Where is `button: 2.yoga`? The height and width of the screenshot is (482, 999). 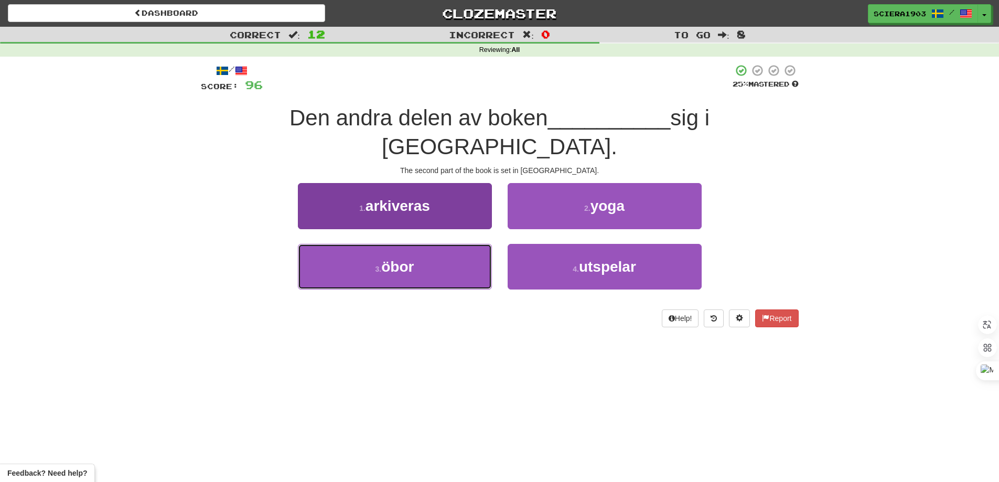 button: 2.yoga is located at coordinates (605, 206).